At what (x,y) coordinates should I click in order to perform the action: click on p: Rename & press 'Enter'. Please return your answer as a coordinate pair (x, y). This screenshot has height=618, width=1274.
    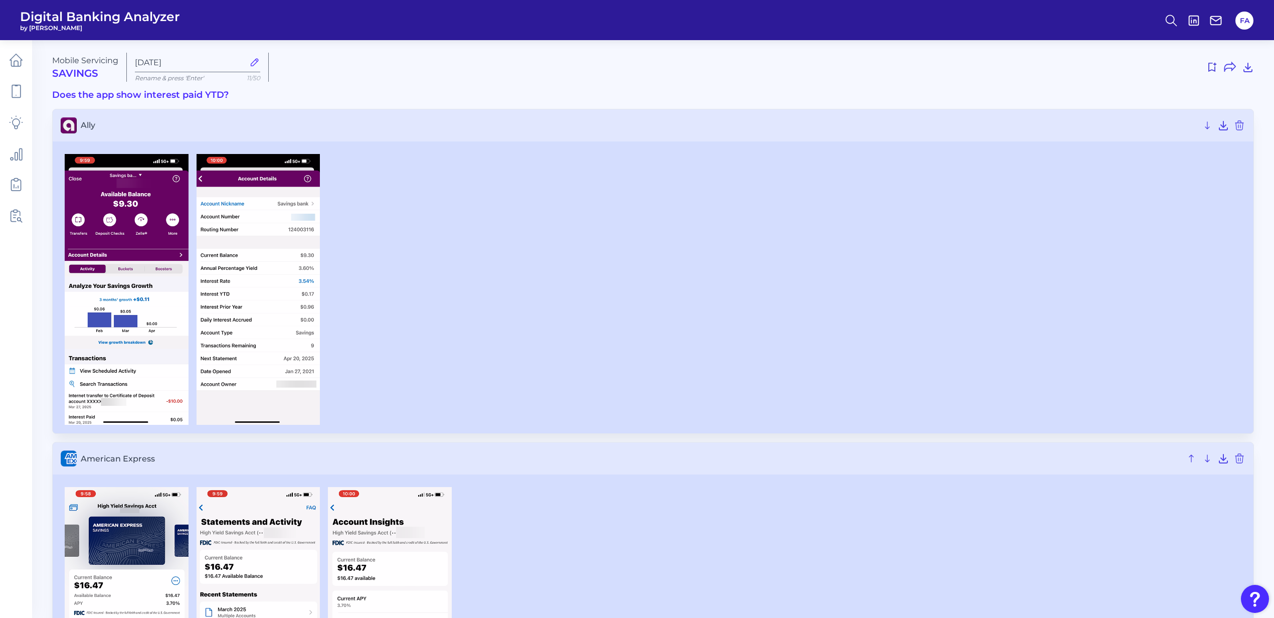
    Looking at the image, I should click on (198, 78).